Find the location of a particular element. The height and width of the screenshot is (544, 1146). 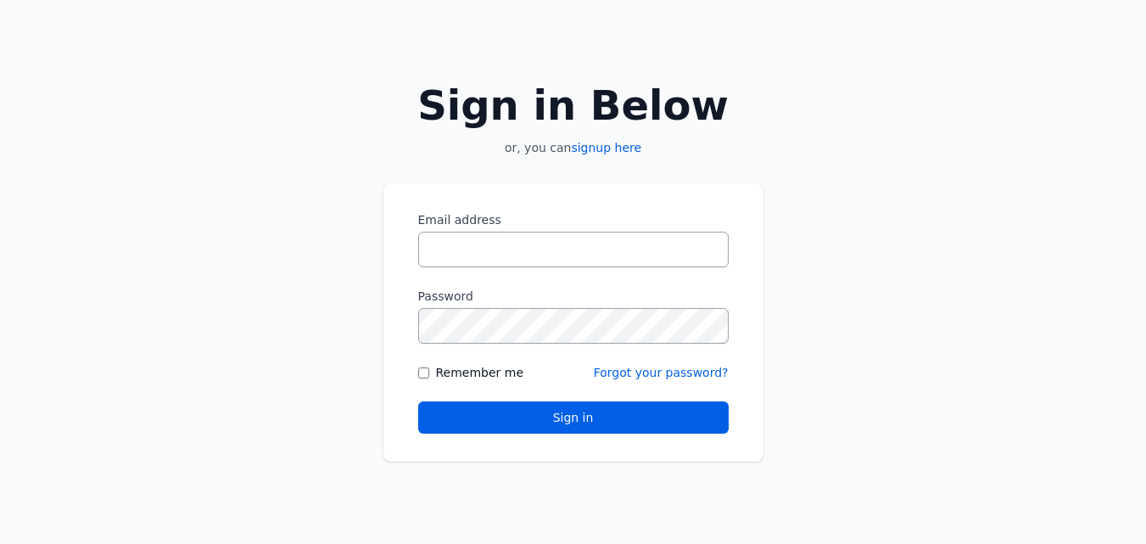

label: Email address is located at coordinates (573, 220).